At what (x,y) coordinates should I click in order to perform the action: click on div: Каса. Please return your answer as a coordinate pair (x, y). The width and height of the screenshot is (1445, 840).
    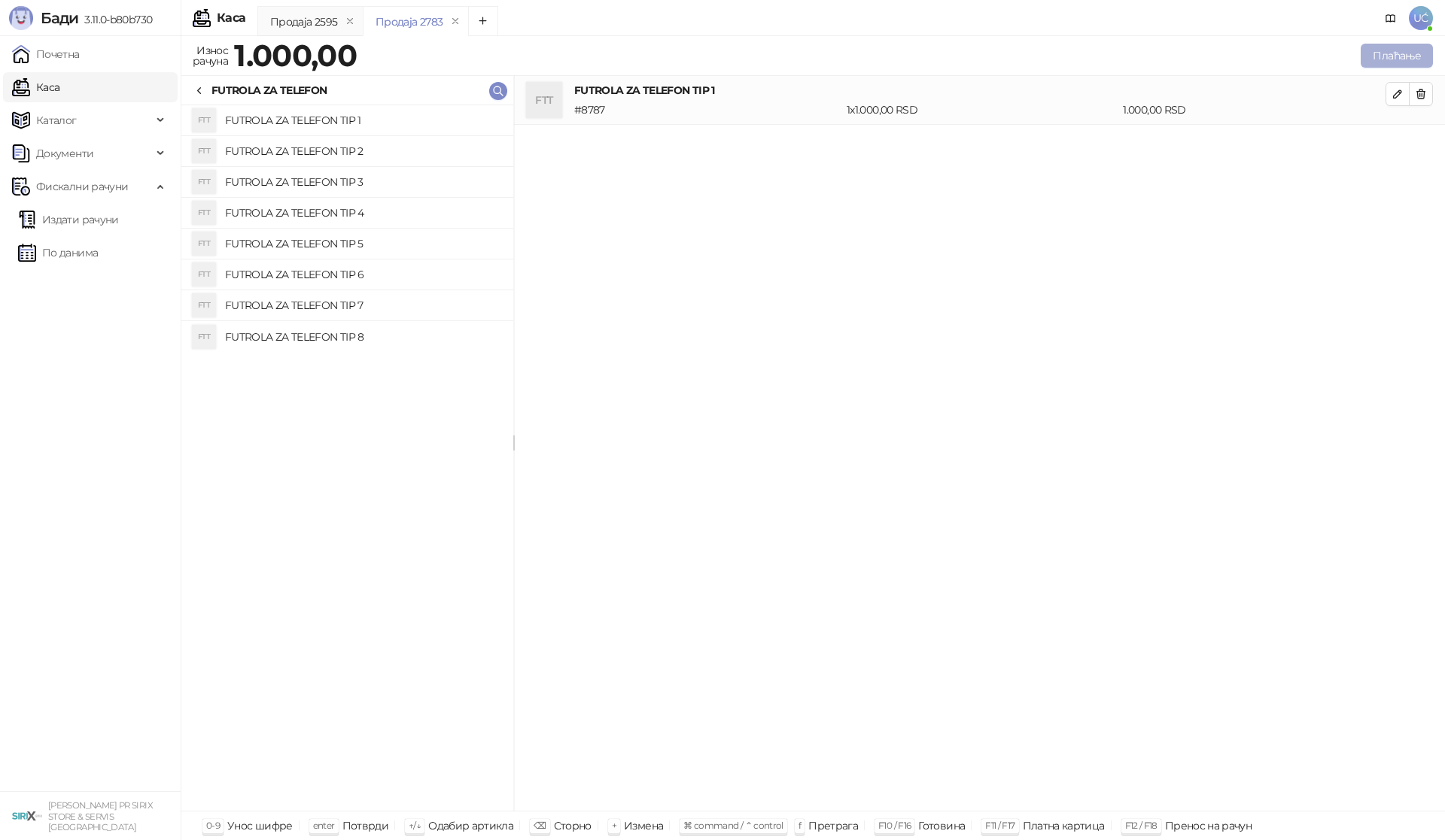
    Looking at the image, I should click on (231, 18).